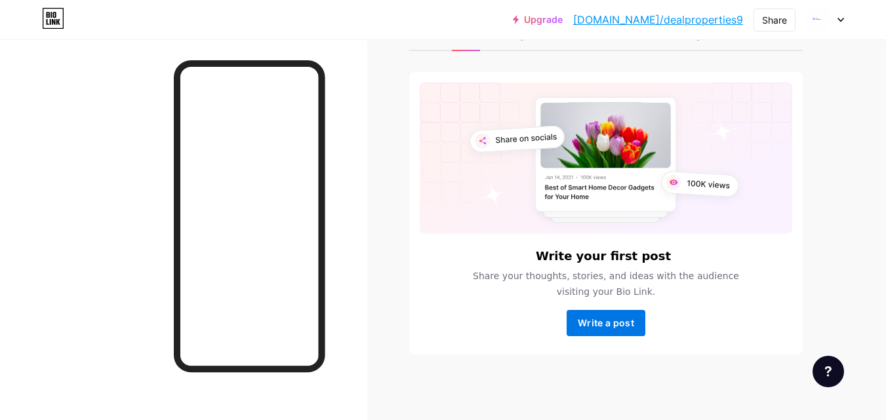 The height and width of the screenshot is (420, 886). I want to click on img: dealproperties9, so click(818, 20).